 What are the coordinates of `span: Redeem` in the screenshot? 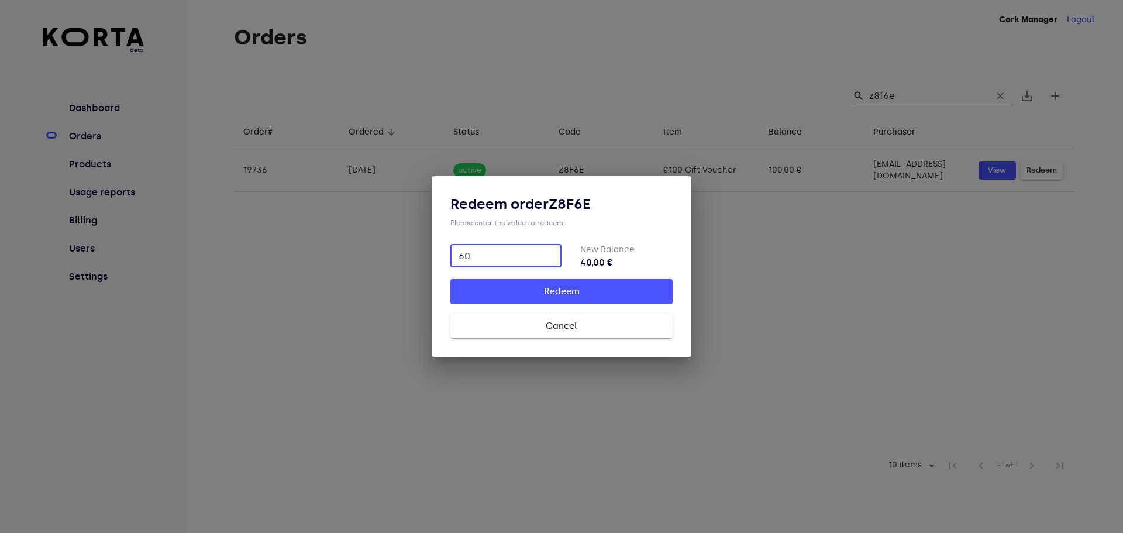 It's located at (561, 291).